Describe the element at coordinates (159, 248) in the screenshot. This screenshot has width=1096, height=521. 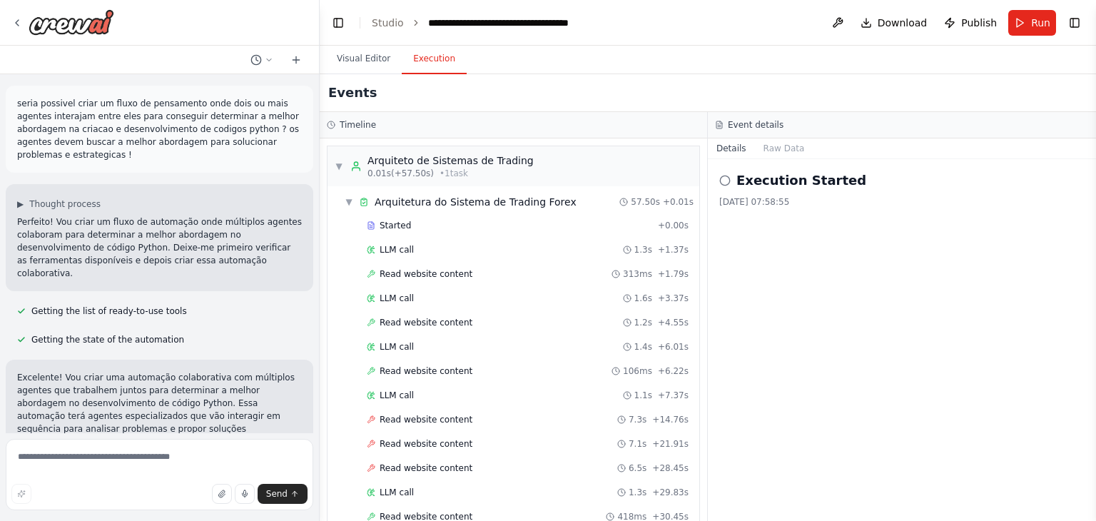
I see `p: Perfeito! Vou criar um fluxo de automação onde múltiplos agentes colaboram para determinar a melh...` at that location.